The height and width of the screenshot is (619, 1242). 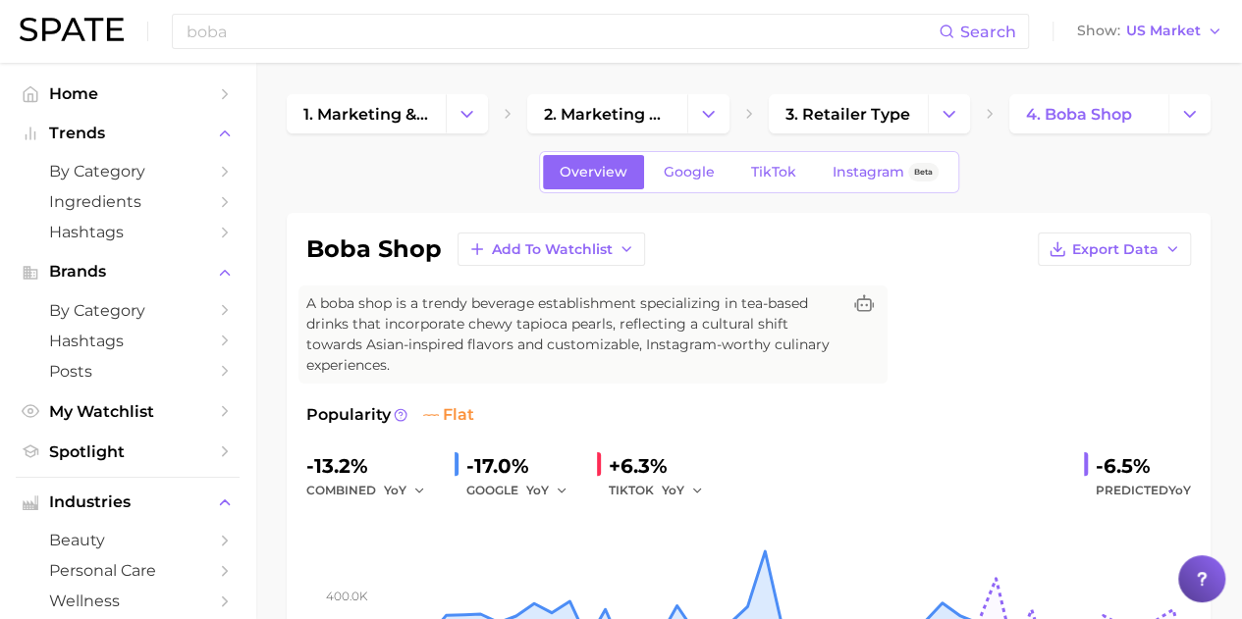 I want to click on a: 3. retailer type, so click(x=848, y=114).